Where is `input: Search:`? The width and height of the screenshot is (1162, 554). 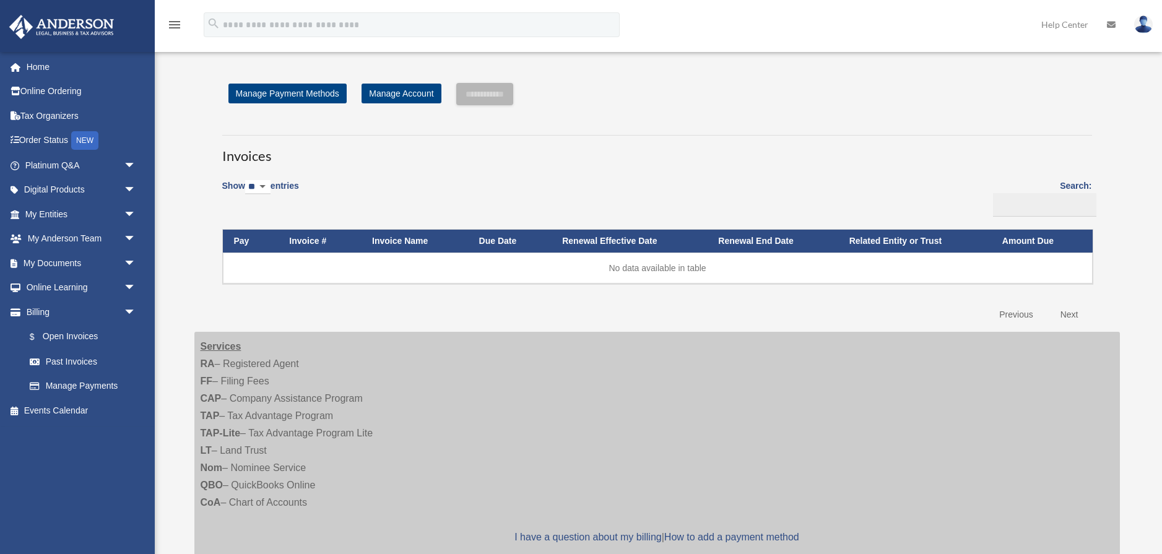
input: Search: is located at coordinates (1044, 205).